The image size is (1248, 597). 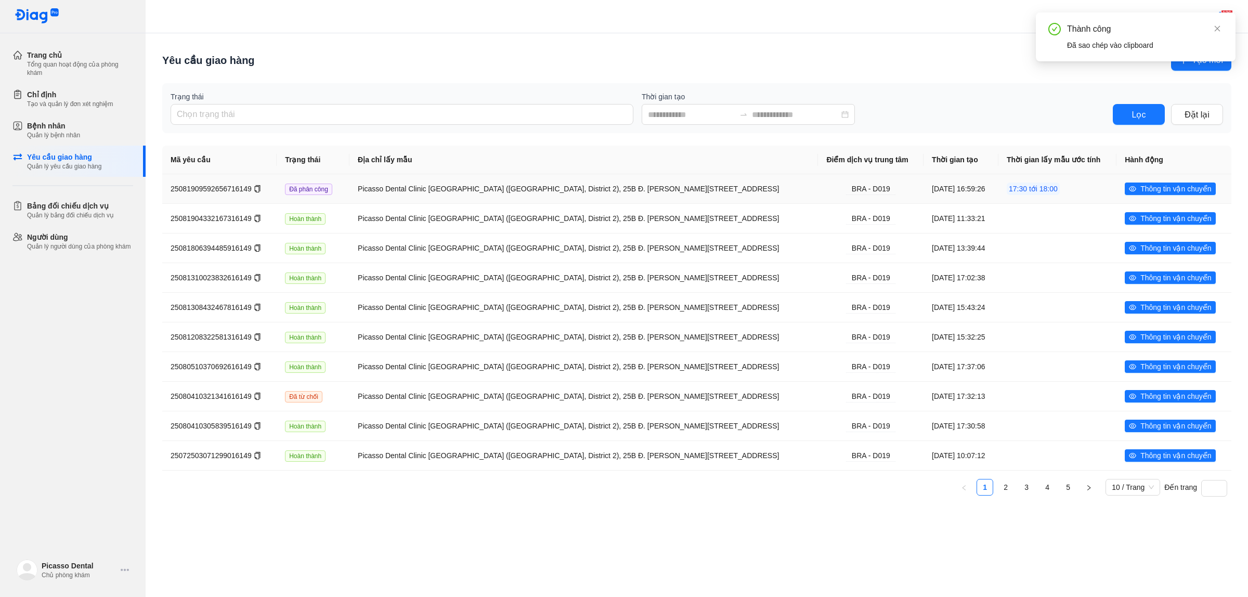 What do you see at coordinates (1227, 14) in the screenshot?
I see `span: 126` at bounding box center [1227, 14].